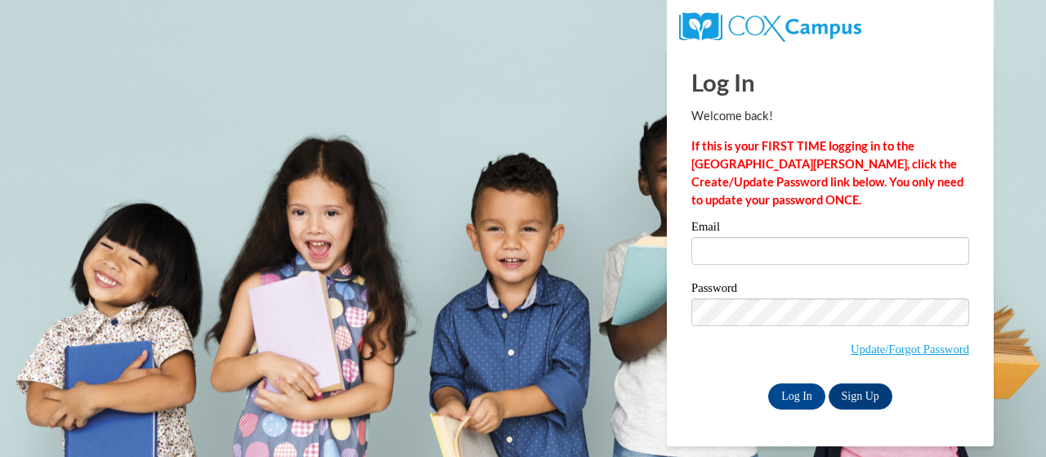 The height and width of the screenshot is (457, 1046). I want to click on a: Sign Up, so click(861, 396).